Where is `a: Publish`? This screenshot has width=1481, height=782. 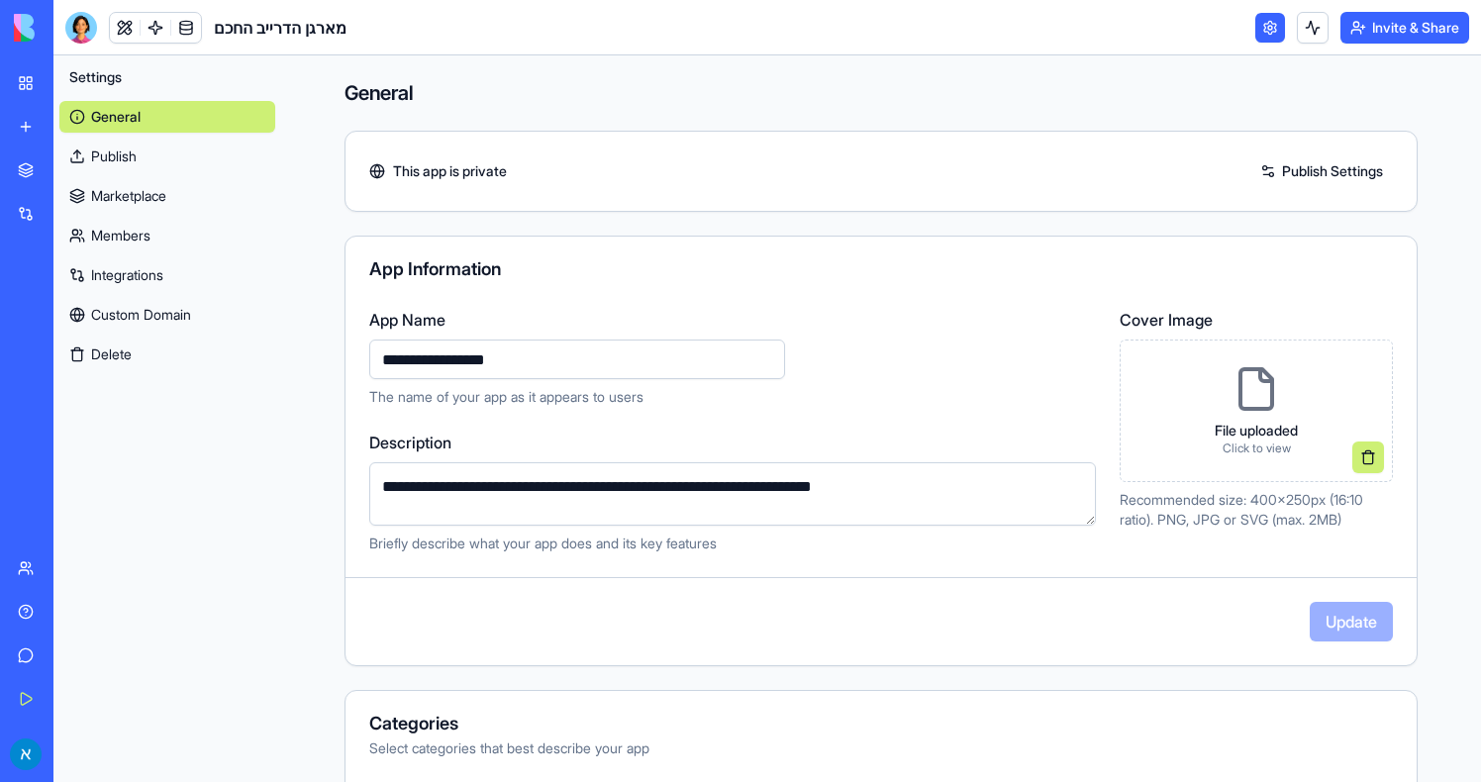
a: Publish is located at coordinates (167, 156).